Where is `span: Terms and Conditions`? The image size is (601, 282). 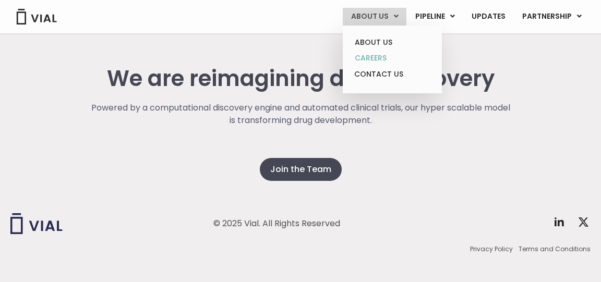 span: Terms and Conditions is located at coordinates (555, 250).